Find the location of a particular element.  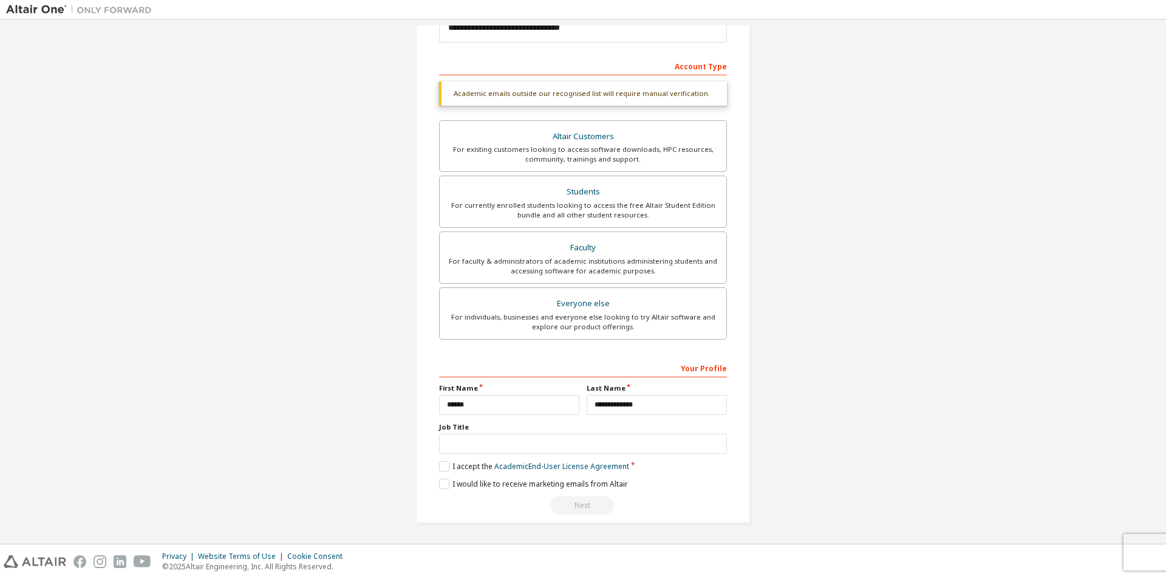

a: Academic End-User License Agreement is located at coordinates (562, 466).